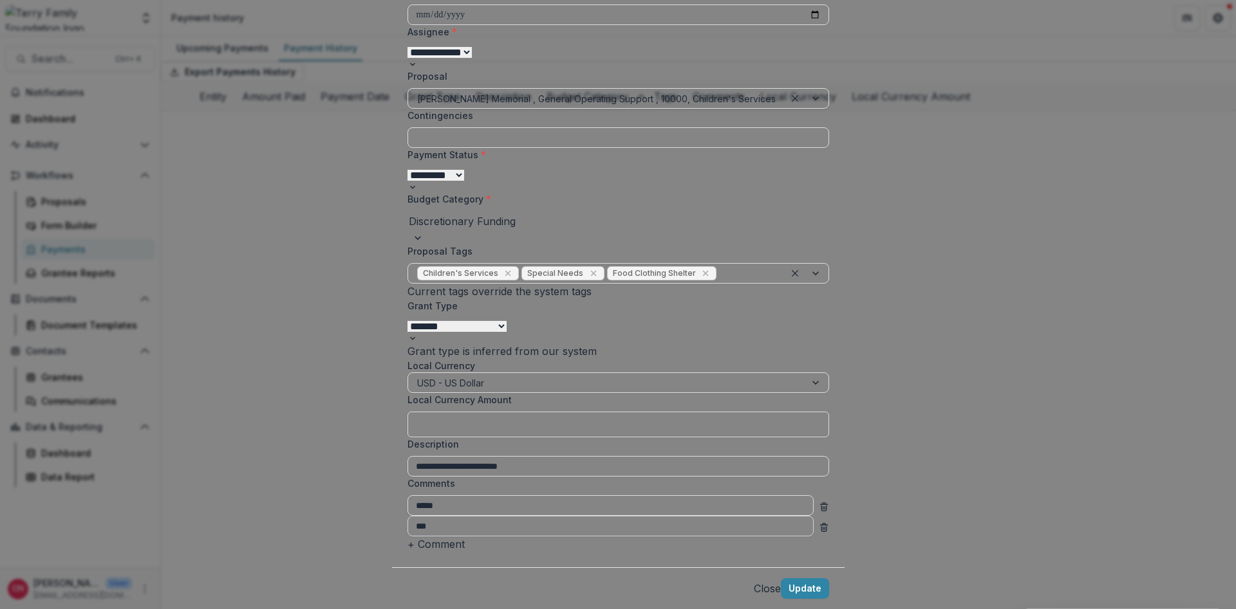 This screenshot has width=1236, height=609. I want to click on label: Description, so click(614, 444).